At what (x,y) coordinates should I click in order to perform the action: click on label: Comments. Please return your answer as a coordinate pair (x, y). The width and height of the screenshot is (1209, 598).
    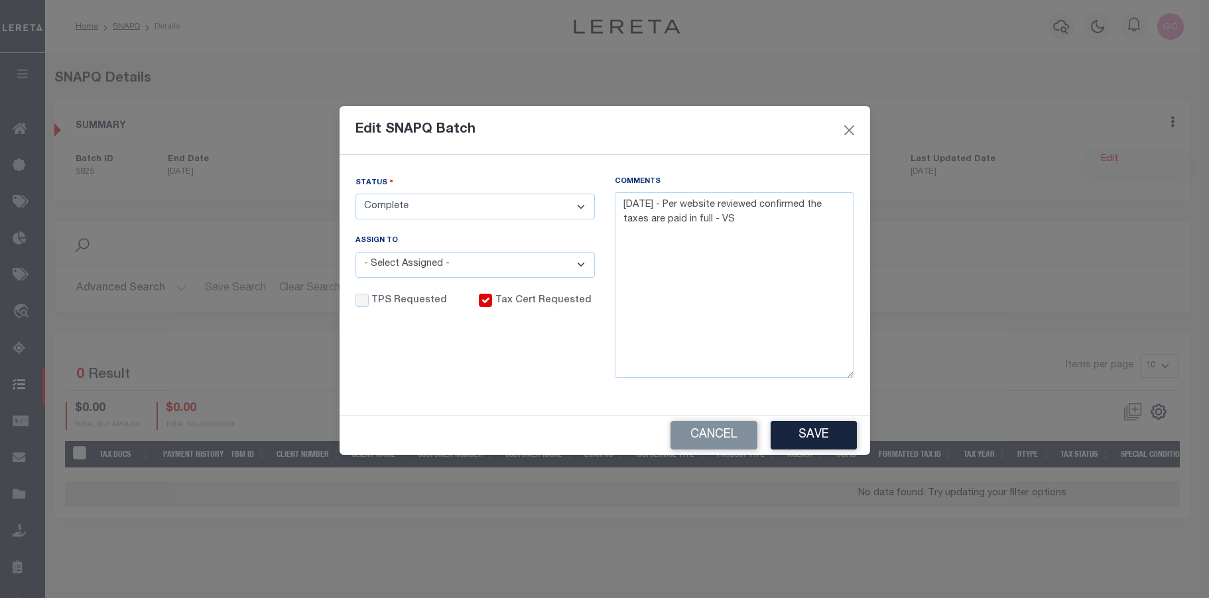
    Looking at the image, I should click on (637, 182).